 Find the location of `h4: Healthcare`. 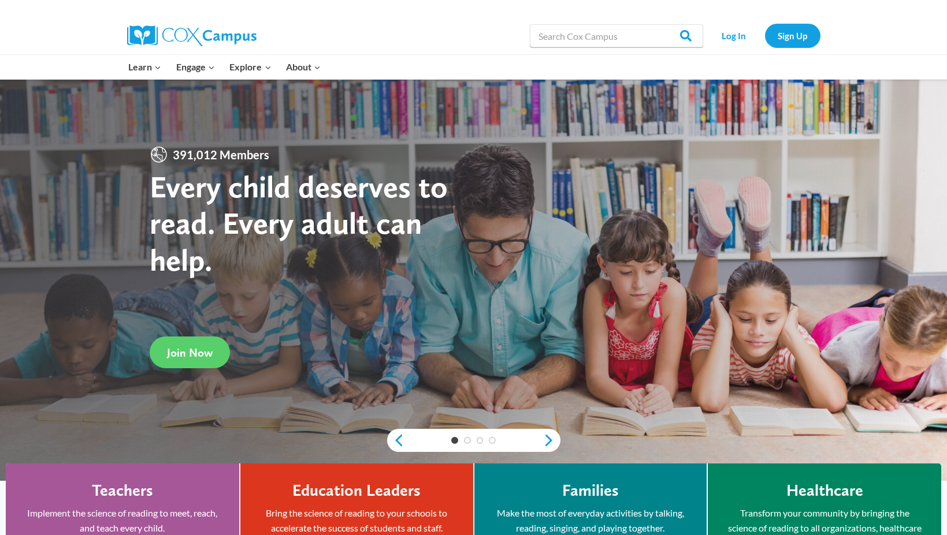

h4: Healthcare is located at coordinates (824, 491).